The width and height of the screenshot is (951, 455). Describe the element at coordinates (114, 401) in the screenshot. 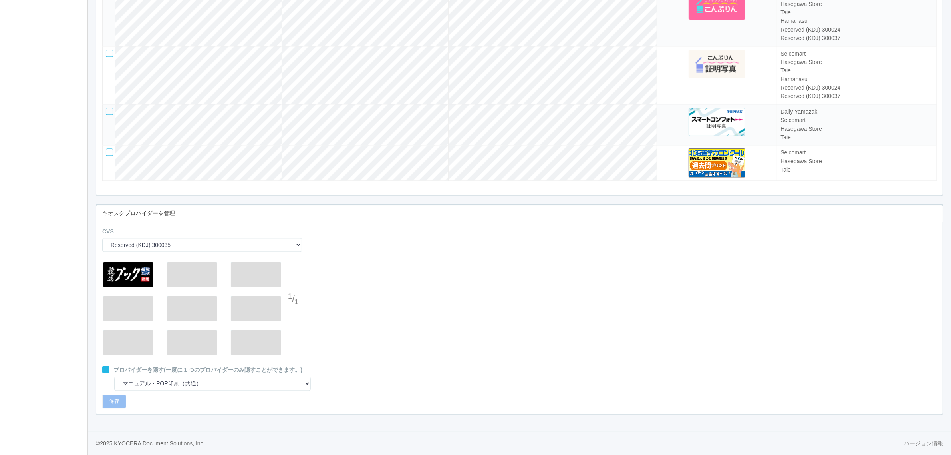

I see `button: 保存` at that location.